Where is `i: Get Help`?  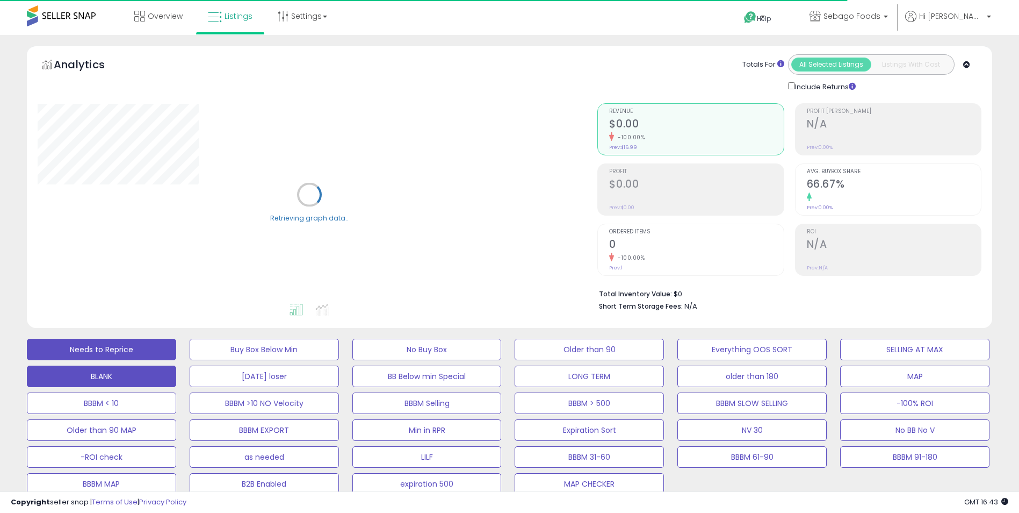 i: Get Help is located at coordinates (750, 17).